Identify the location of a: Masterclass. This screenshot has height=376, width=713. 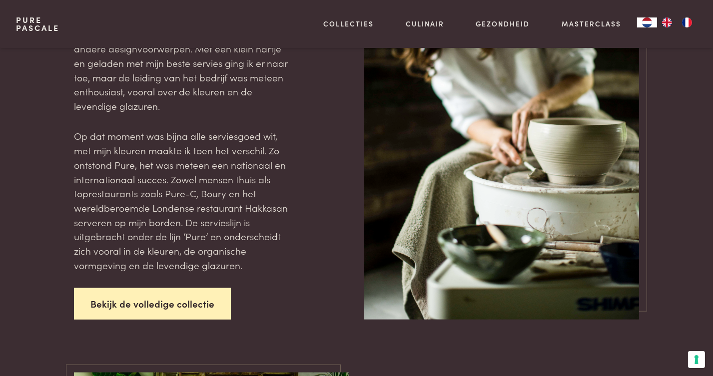
(591, 23).